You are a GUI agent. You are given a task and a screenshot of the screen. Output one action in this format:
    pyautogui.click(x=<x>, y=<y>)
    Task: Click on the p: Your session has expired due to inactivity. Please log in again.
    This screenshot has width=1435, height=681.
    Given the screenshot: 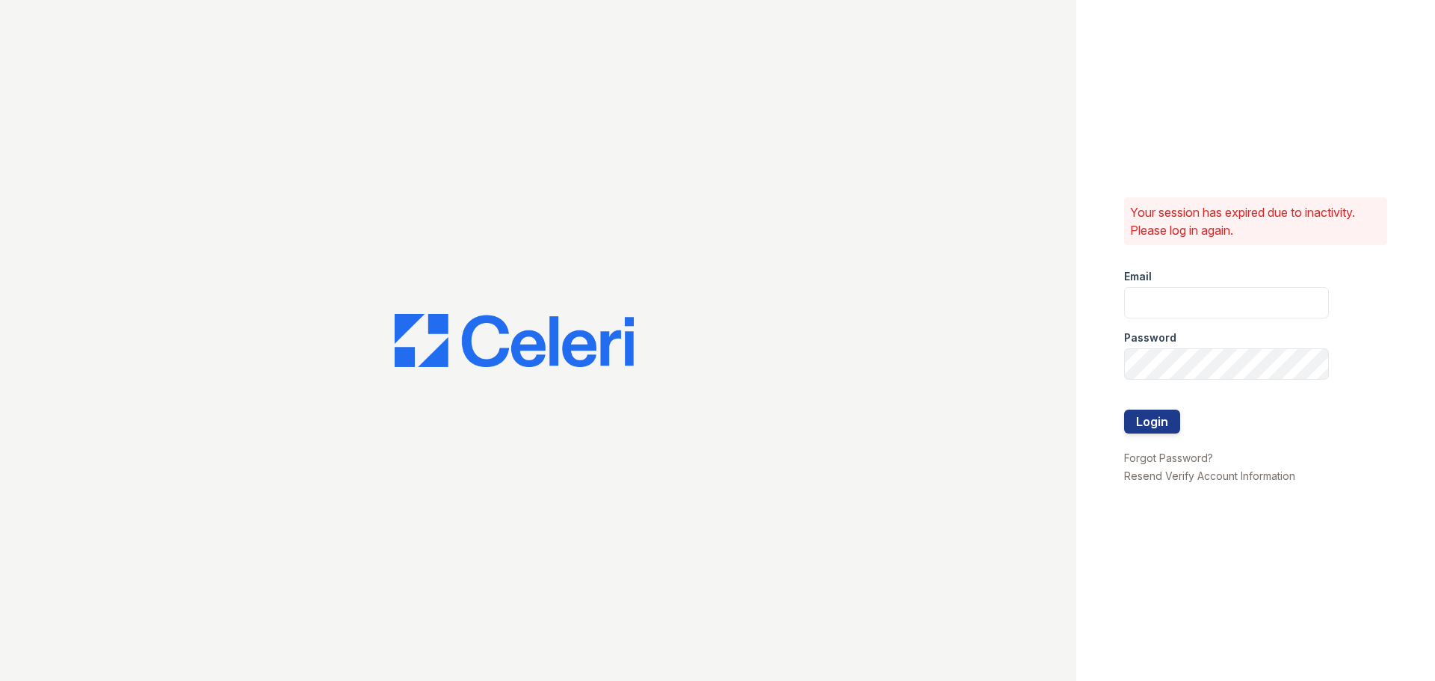 What is the action you would take?
    pyautogui.click(x=1256, y=221)
    